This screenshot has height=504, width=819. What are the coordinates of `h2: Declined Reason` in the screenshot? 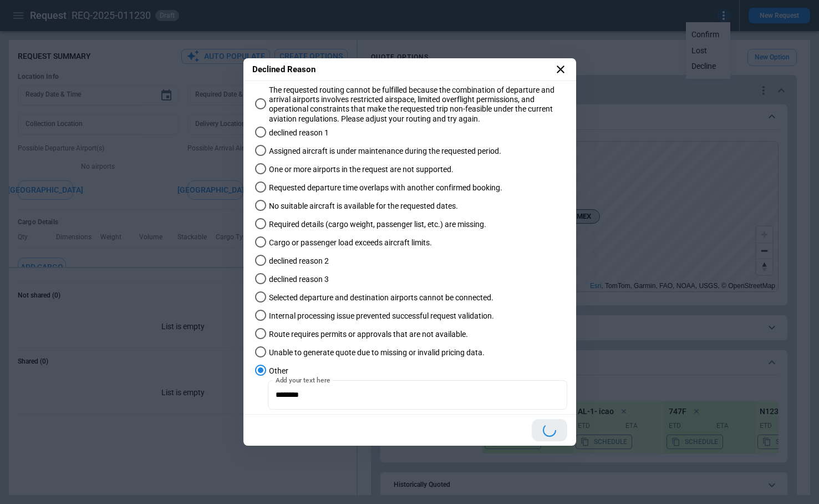 It's located at (410, 69).